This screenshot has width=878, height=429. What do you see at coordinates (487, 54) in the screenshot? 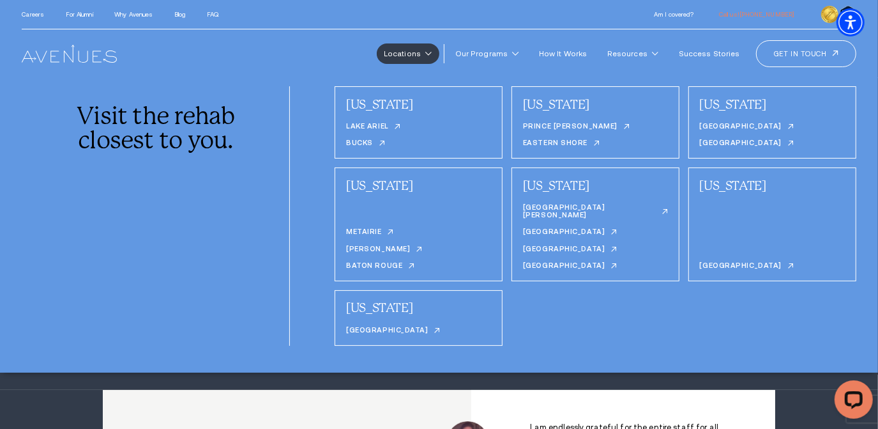
I see `a: Our Programs` at bounding box center [487, 54].